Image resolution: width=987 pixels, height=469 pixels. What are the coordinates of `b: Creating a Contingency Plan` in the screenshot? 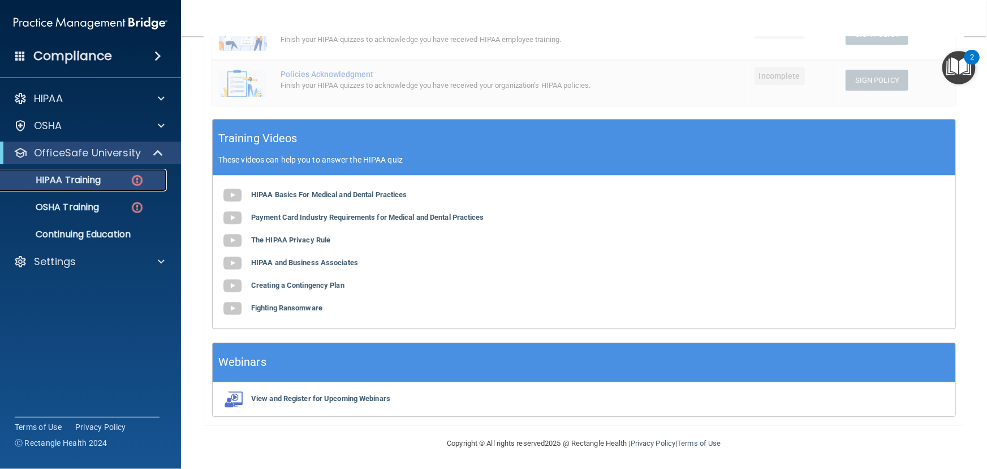 It's located at (298, 285).